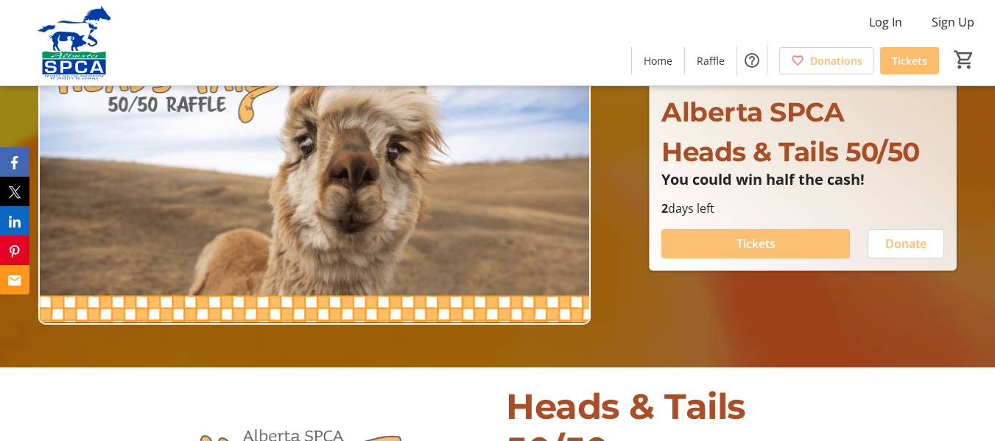  What do you see at coordinates (885, 22) in the screenshot?
I see `button: Log In` at bounding box center [885, 22].